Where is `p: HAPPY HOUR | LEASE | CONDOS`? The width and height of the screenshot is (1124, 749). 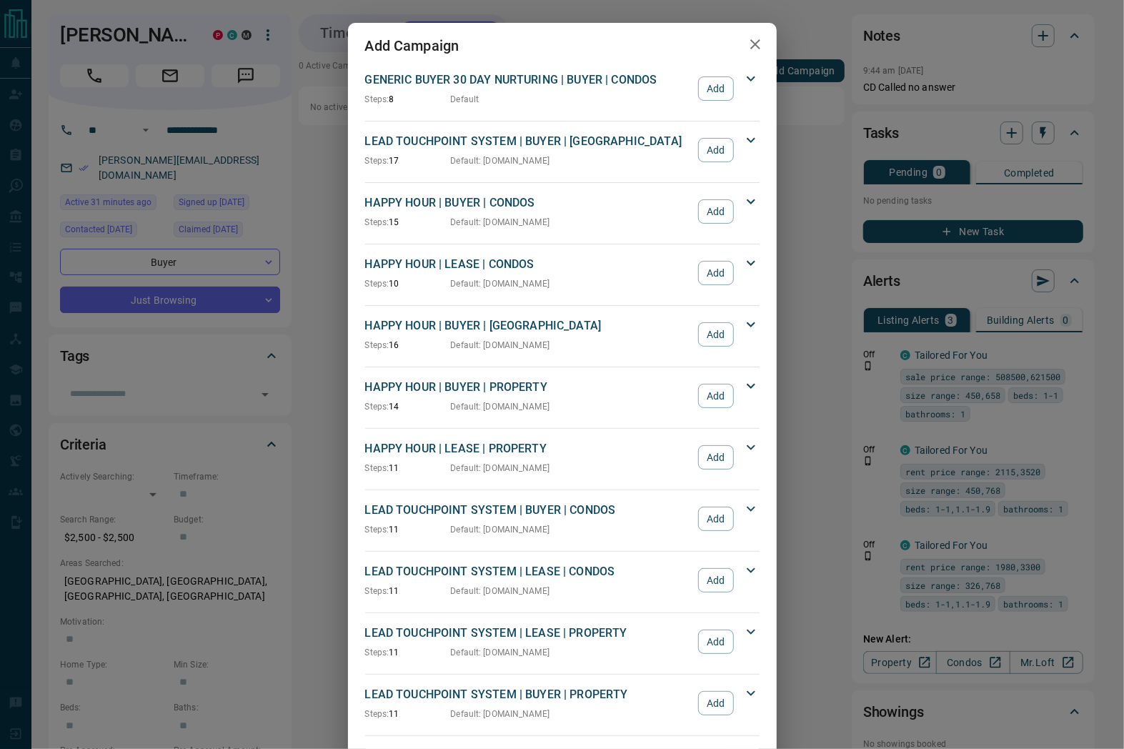
p: HAPPY HOUR | LEASE | CONDOS is located at coordinates (528, 264).